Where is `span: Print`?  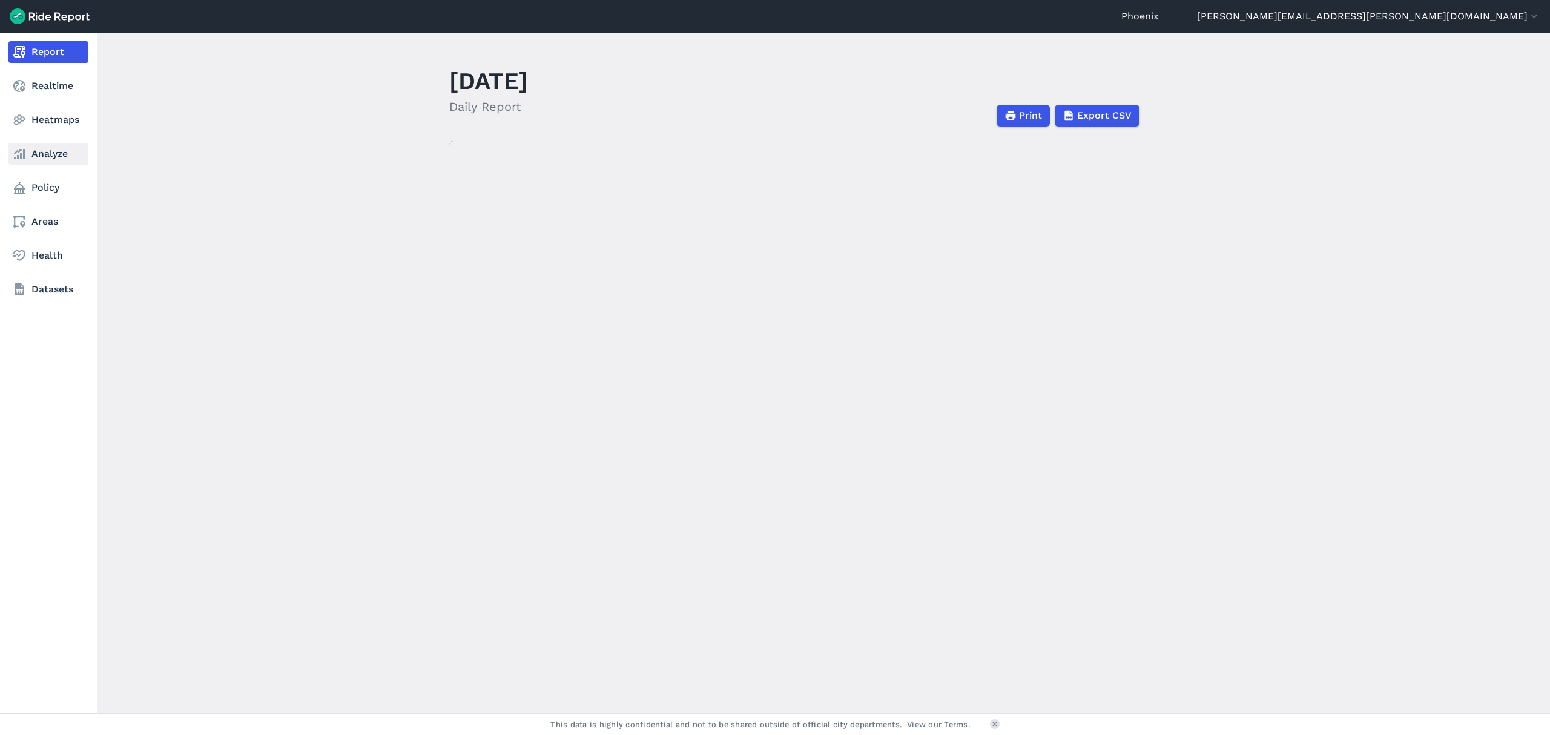
span: Print is located at coordinates (1030, 116).